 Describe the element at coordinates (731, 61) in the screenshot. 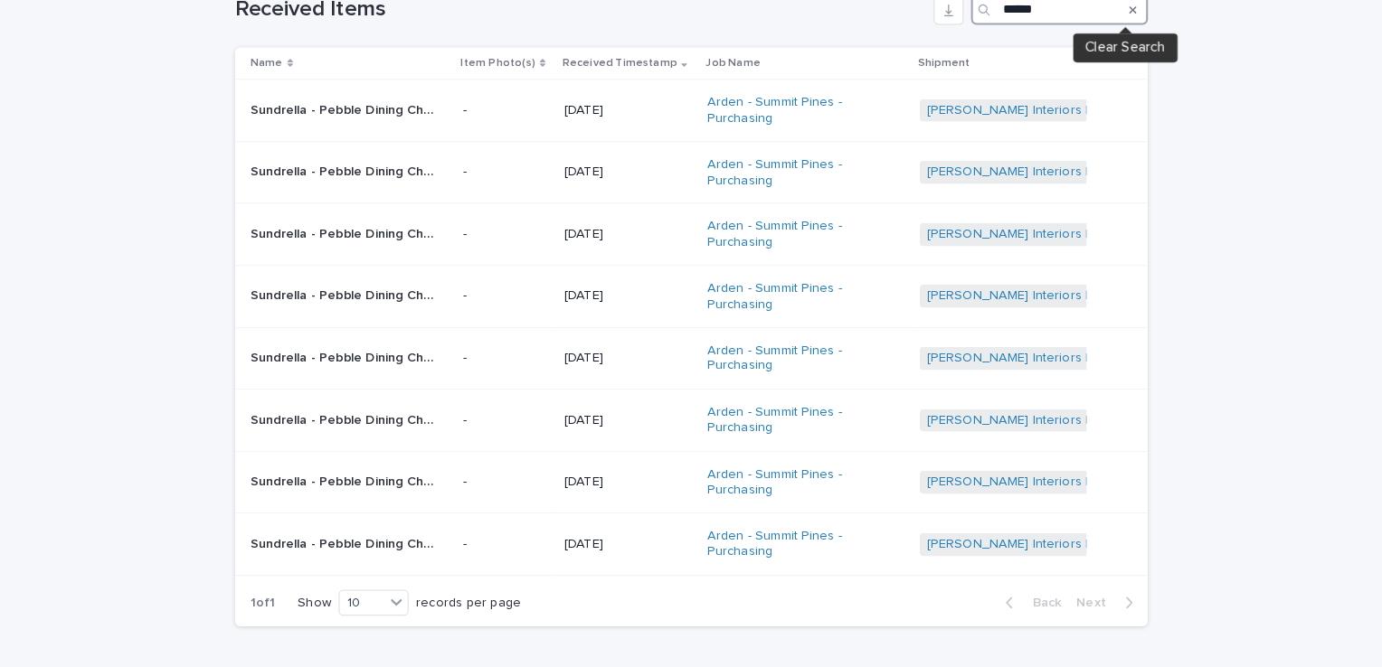

I see `p: Job Name` at that location.